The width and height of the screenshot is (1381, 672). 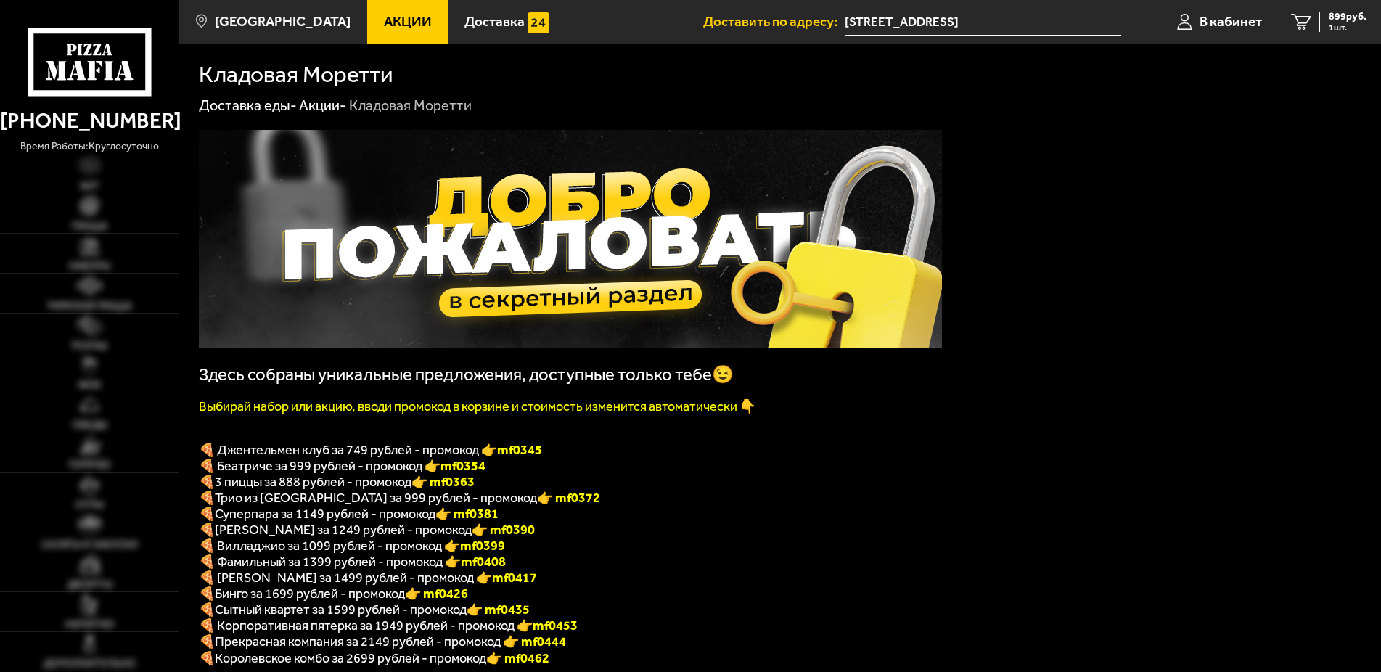 I want to click on span: 🍕 Корпоративная пятерка за 1949 рублей - промокод 👉, so click(x=388, y=626).